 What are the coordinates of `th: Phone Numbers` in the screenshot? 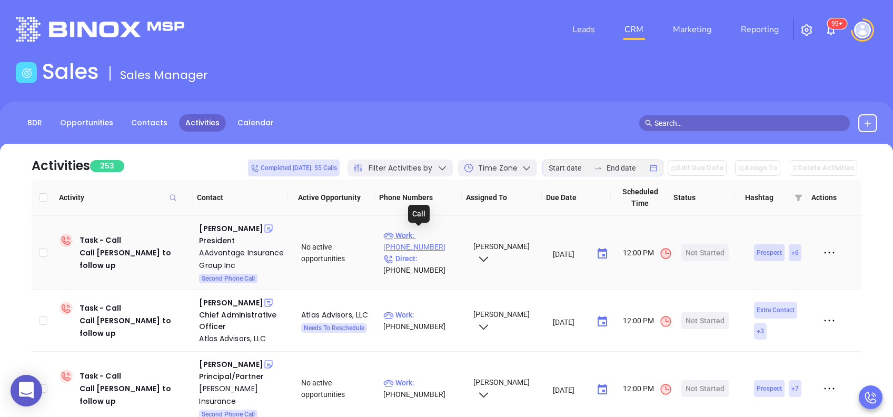 It's located at (418, 197).